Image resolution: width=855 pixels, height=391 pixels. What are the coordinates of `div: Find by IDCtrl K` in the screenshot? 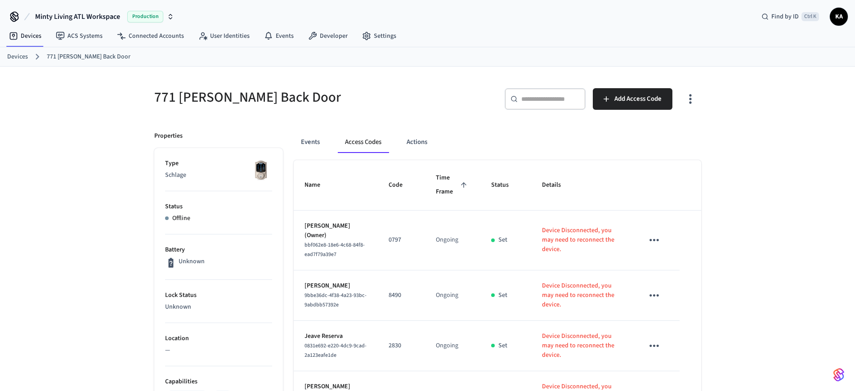 It's located at (791, 17).